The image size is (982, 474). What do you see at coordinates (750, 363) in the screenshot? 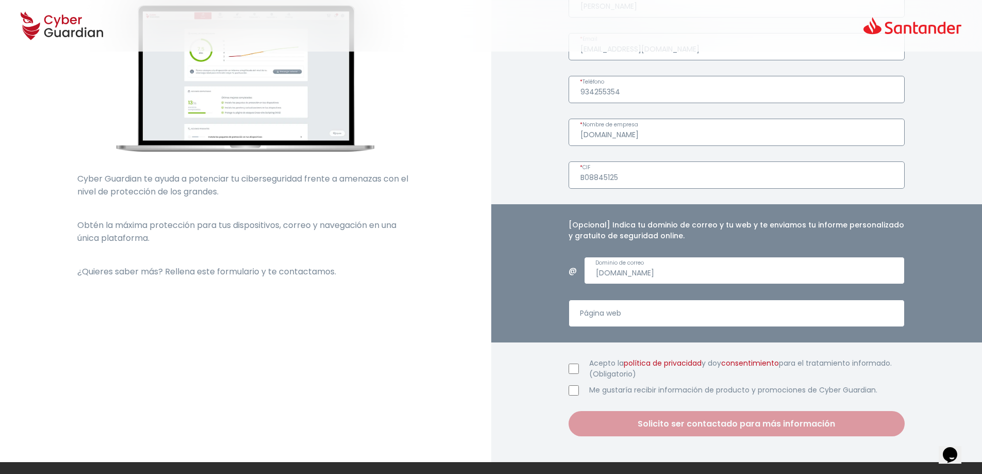
I see `a: consentimiento` at bounding box center [750, 363].